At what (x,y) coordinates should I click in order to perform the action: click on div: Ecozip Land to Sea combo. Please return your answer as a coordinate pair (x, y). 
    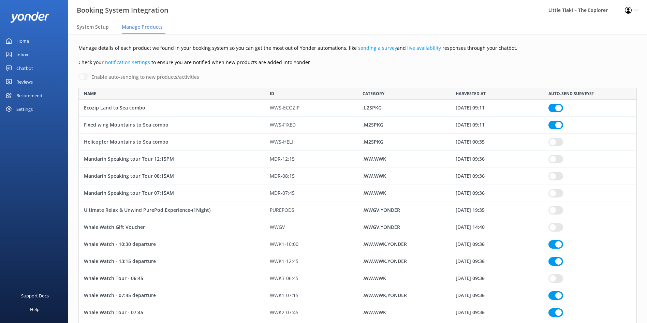
    Looking at the image, I should click on (172, 108).